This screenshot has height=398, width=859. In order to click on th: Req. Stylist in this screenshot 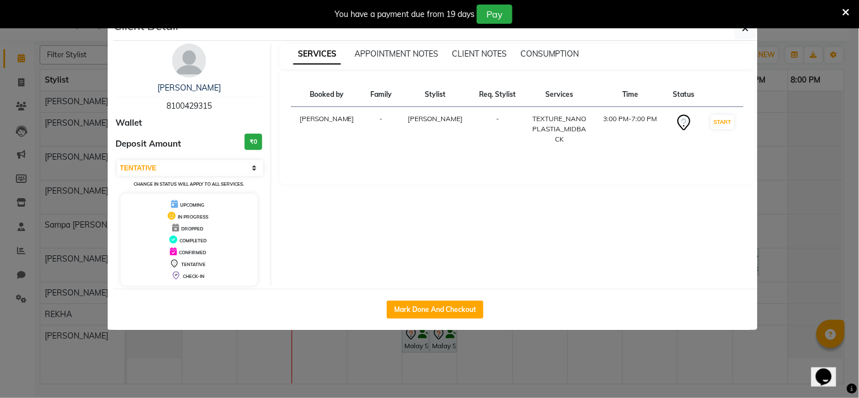, I will do `click(497, 95)`.